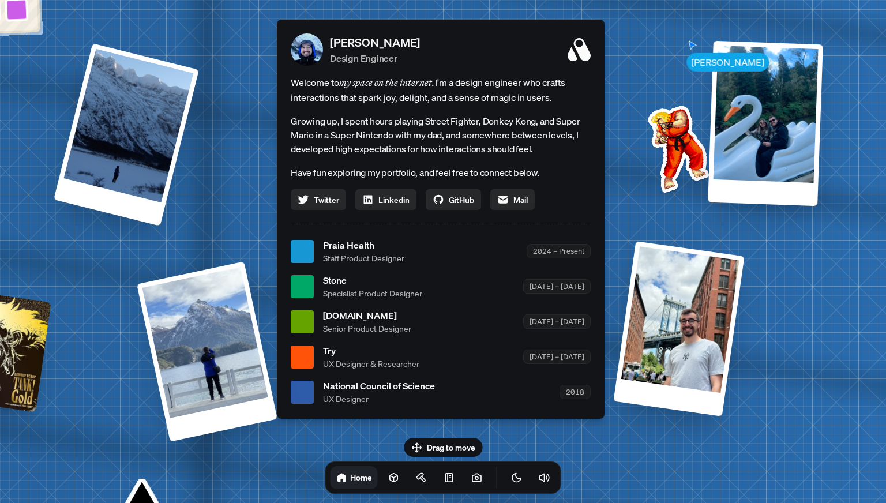 The height and width of the screenshot is (503, 886). I want to click on p: Design Engineer, so click(375, 58).